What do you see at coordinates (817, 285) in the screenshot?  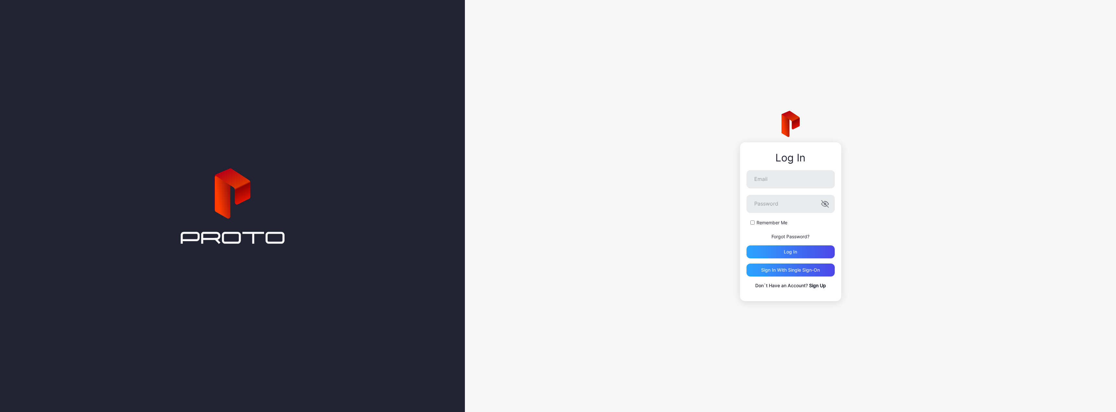 I see `a: Sign Up` at bounding box center [817, 285].